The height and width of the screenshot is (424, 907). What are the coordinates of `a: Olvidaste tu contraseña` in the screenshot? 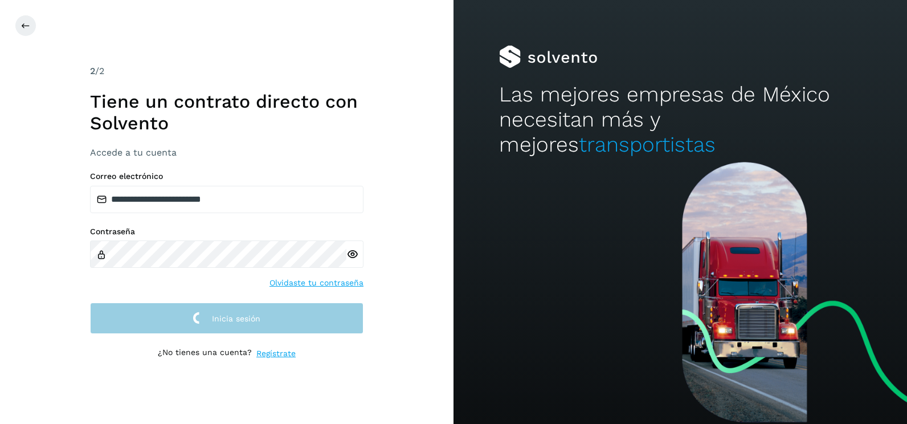 It's located at (316, 283).